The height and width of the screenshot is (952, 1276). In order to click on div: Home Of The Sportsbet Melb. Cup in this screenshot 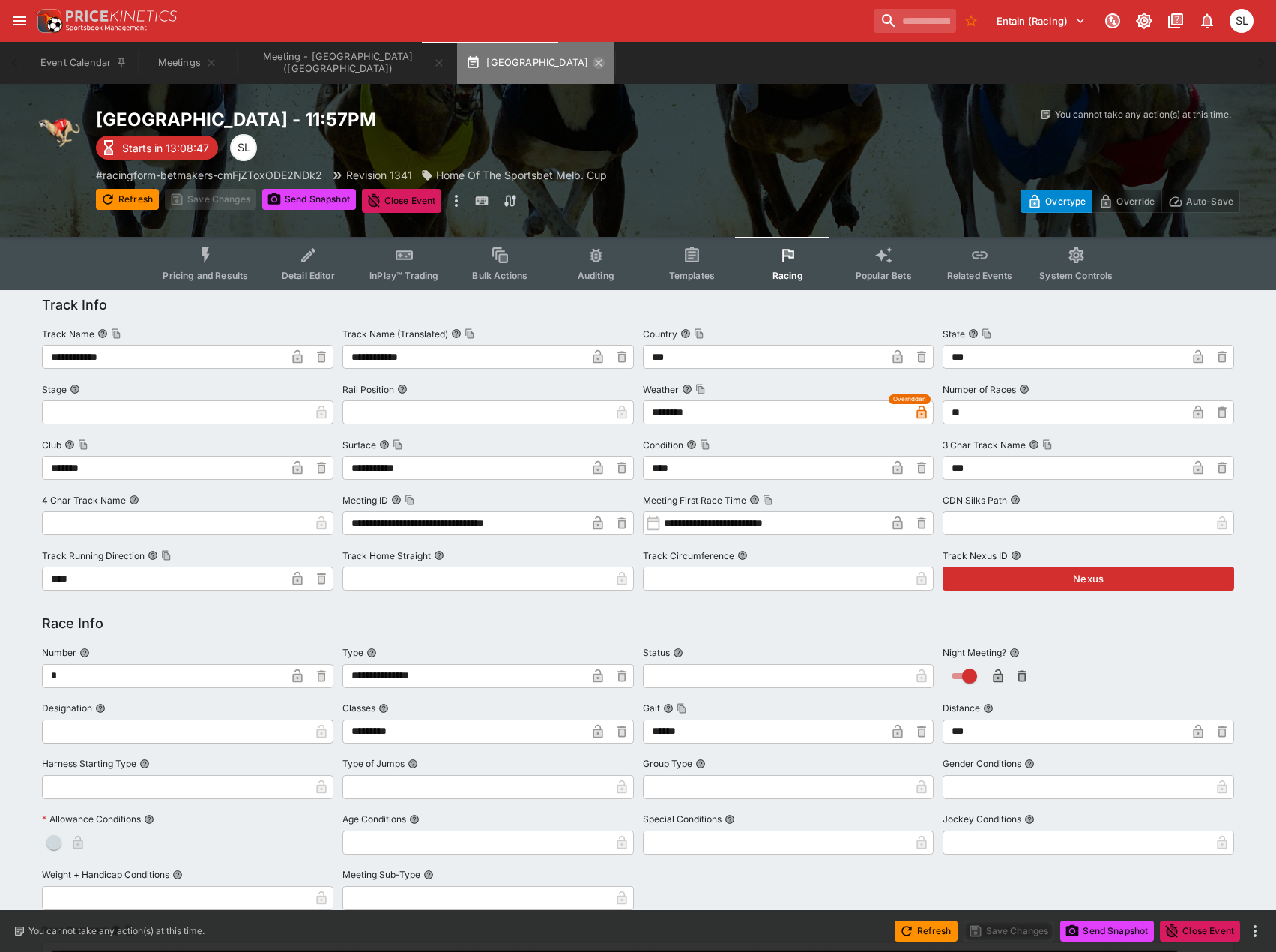, I will do `click(514, 175)`.